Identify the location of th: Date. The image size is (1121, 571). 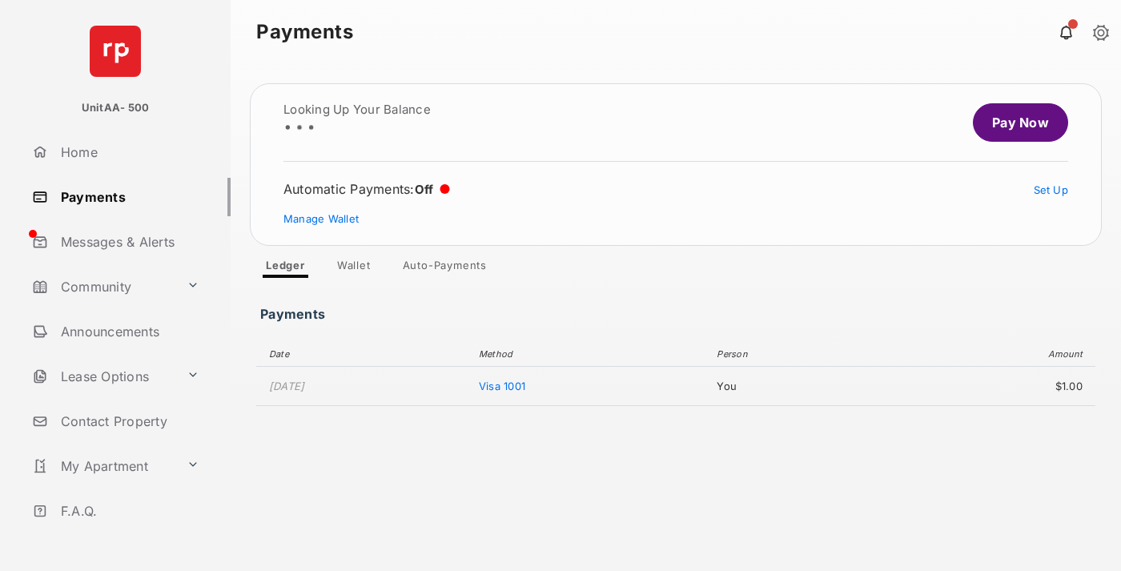
(363, 354).